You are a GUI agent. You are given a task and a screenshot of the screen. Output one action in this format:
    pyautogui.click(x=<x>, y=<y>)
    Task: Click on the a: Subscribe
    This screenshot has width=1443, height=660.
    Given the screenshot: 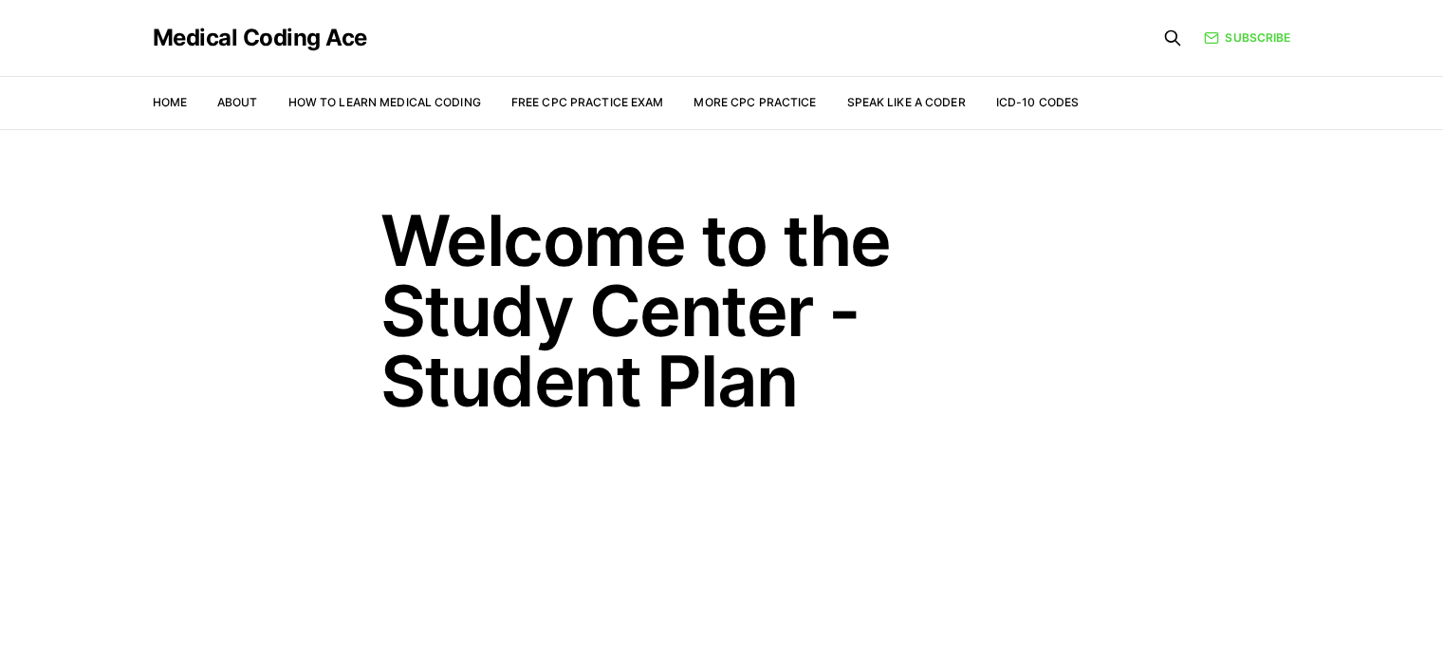 What is the action you would take?
    pyautogui.click(x=1247, y=38)
    